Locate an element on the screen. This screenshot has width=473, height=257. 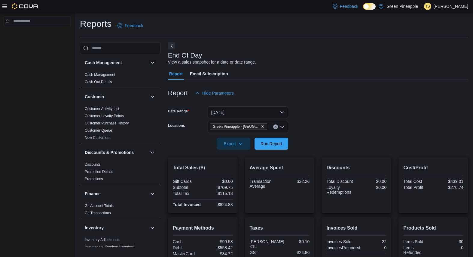
a: Promotions is located at coordinates (94, 179).